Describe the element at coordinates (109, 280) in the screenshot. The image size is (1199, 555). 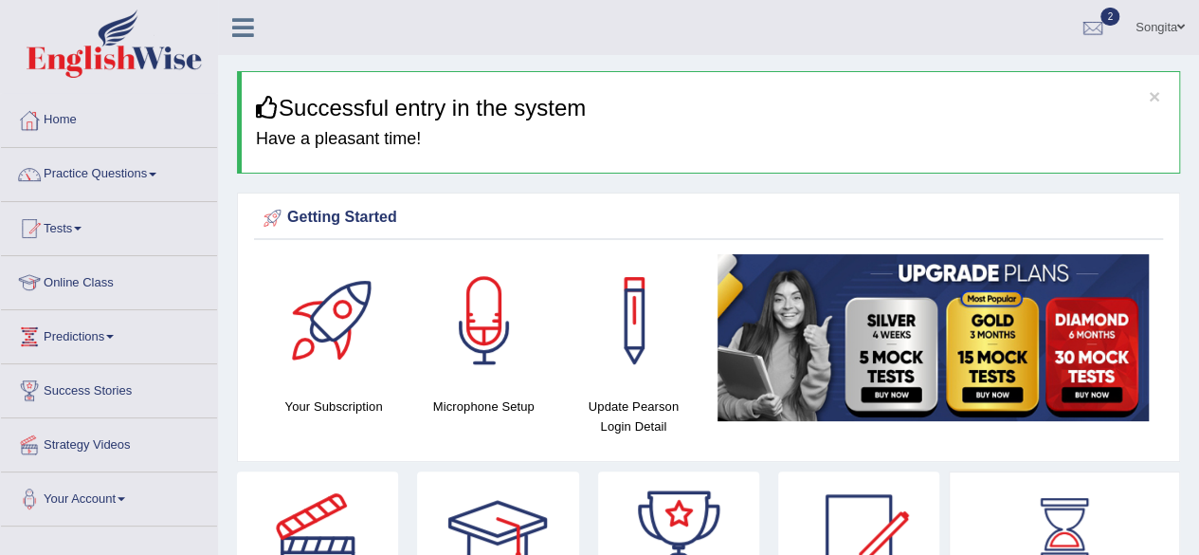
I see `a: Online Class` at that location.